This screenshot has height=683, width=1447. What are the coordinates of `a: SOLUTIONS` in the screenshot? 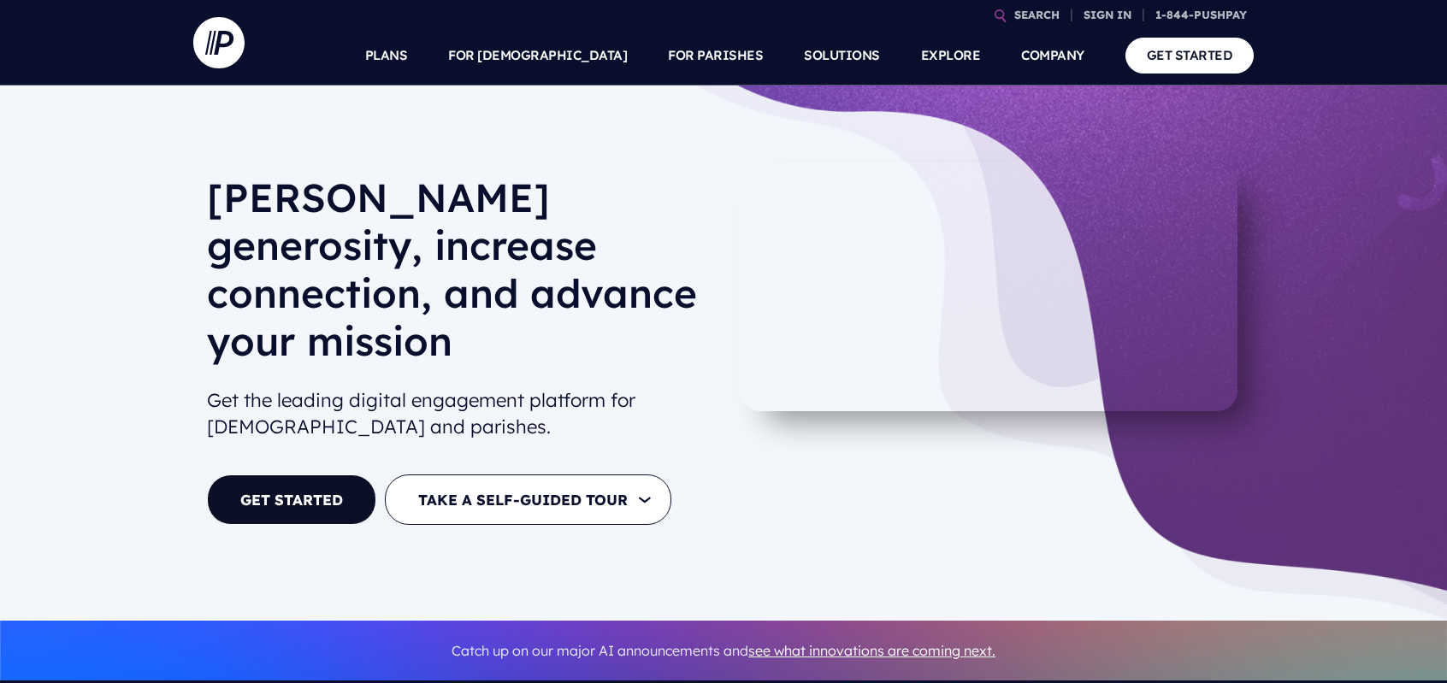 It's located at (842, 56).